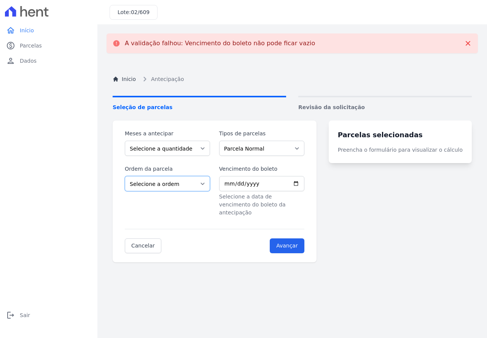  Describe the element at coordinates (287, 246) in the screenshot. I see `input: Avançar` at that location.